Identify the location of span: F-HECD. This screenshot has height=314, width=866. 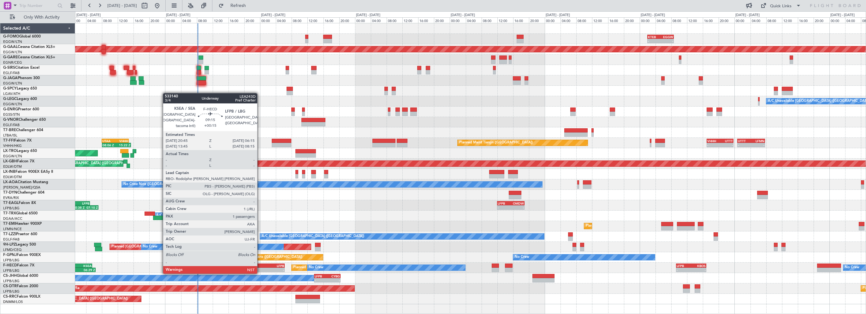
(10, 266).